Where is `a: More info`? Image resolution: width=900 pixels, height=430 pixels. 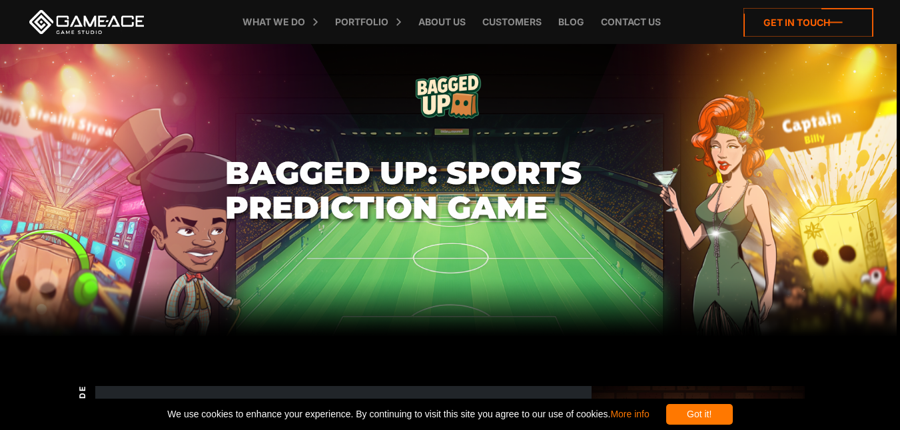
a: More info is located at coordinates (630, 414).